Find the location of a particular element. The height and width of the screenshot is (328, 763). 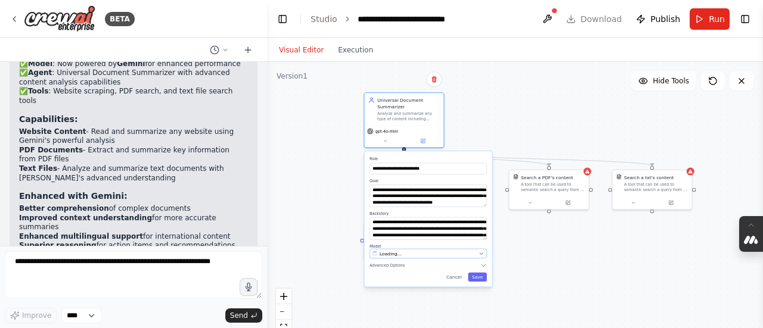

button: Hide left sidebar is located at coordinates (282, 19).